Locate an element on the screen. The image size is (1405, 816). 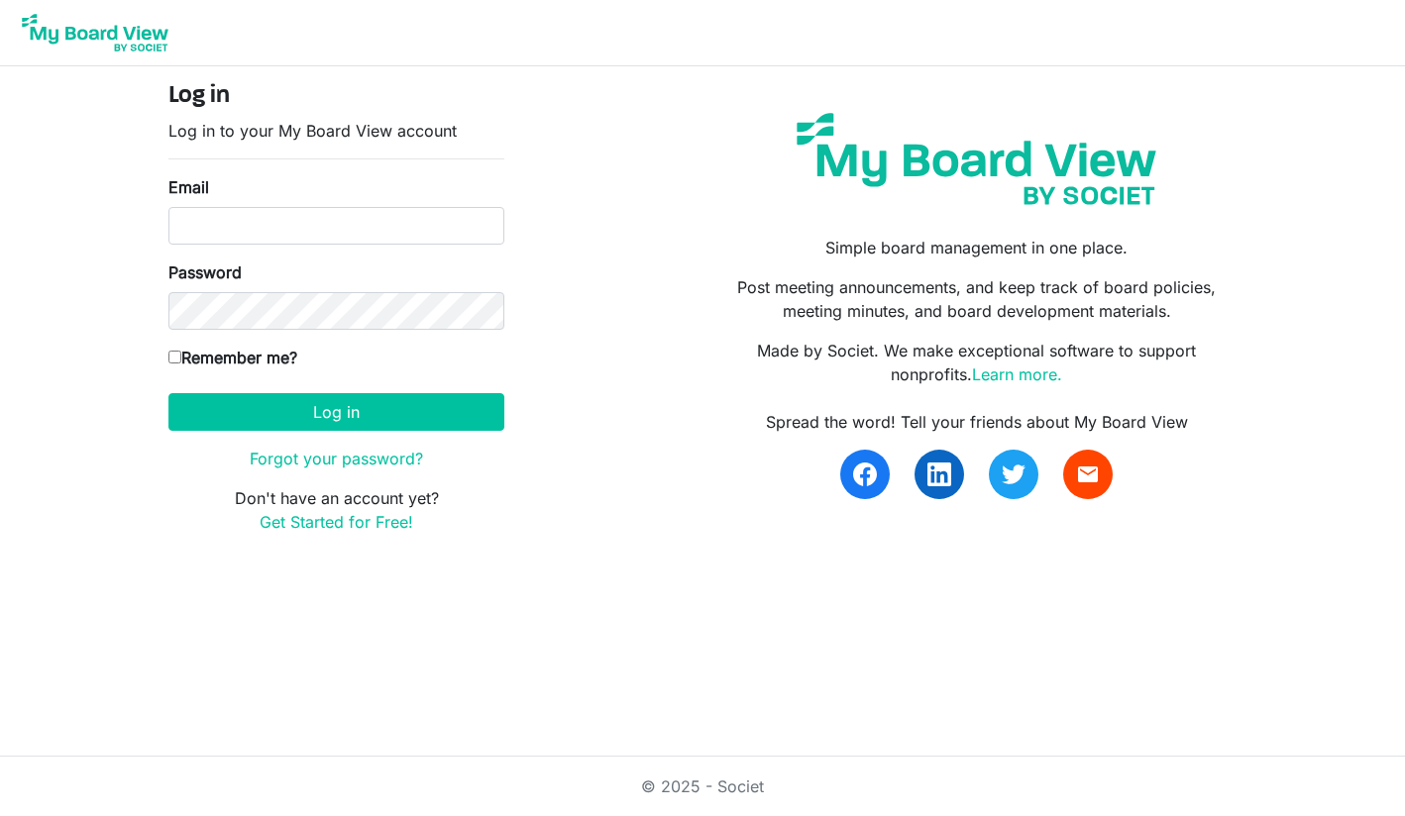
label: Email is located at coordinates (188, 187).